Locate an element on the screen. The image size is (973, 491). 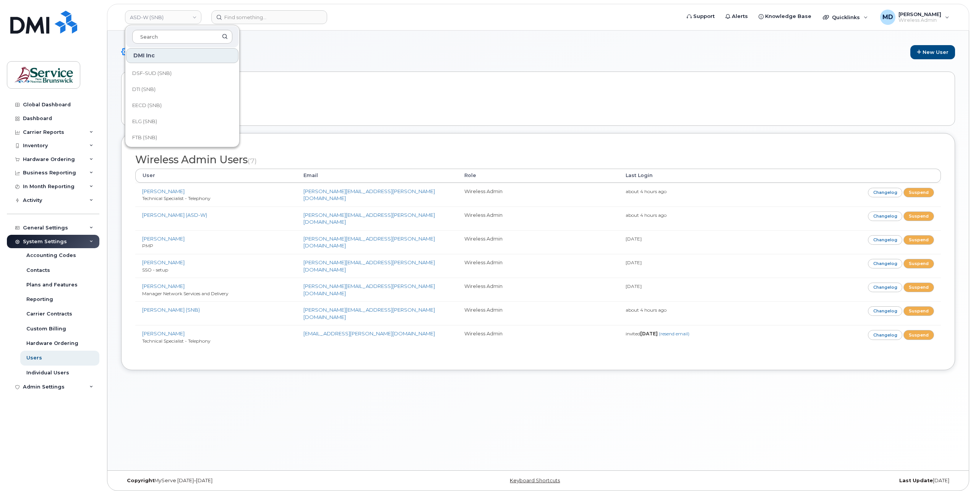
a: DTI (SNB) is located at coordinates (182, 89).